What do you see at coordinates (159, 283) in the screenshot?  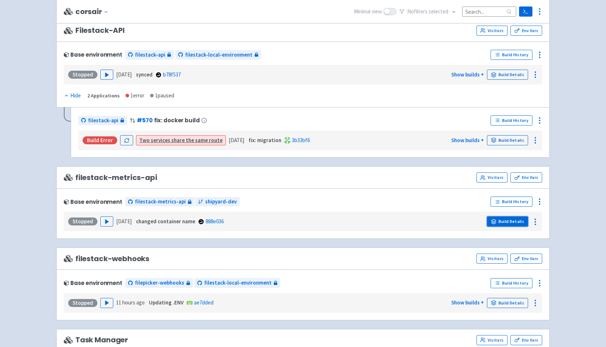 I see `span: filepicker-webhooks` at bounding box center [159, 283].